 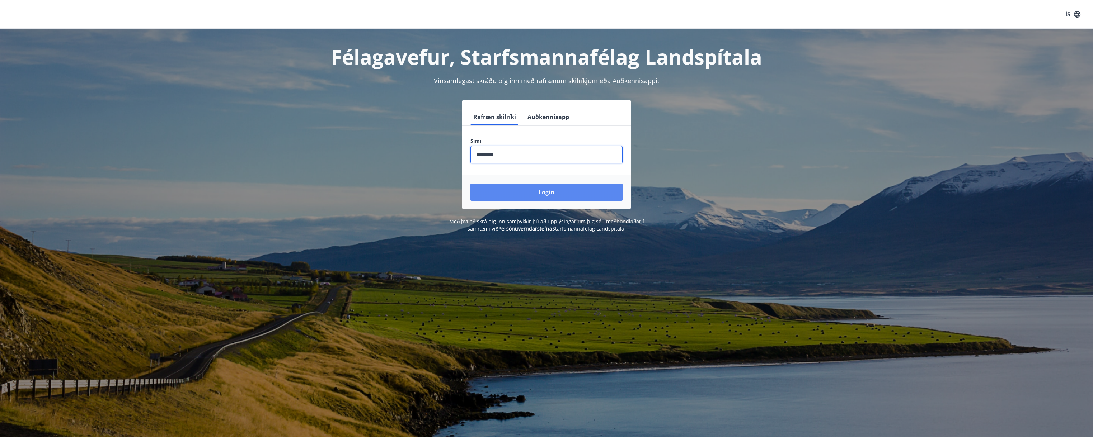 What do you see at coordinates (546, 81) in the screenshot?
I see `span: Vinsamlegast skráðu þig inn með rafrænum skilríkjum eða Auðkennisappi.` at bounding box center [546, 81].